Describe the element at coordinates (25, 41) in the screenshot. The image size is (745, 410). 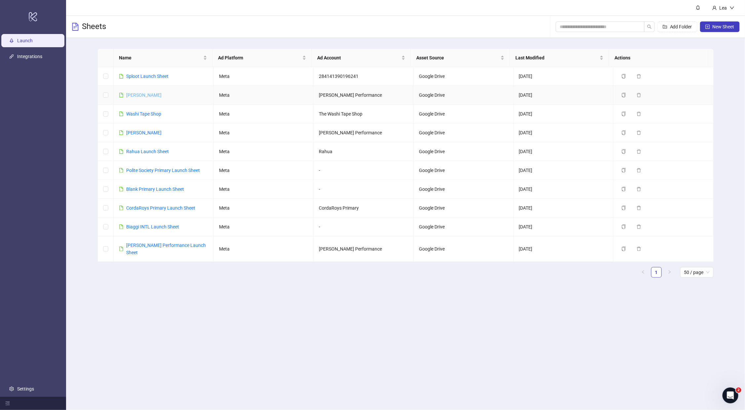
I see `a: Launch` at that location.